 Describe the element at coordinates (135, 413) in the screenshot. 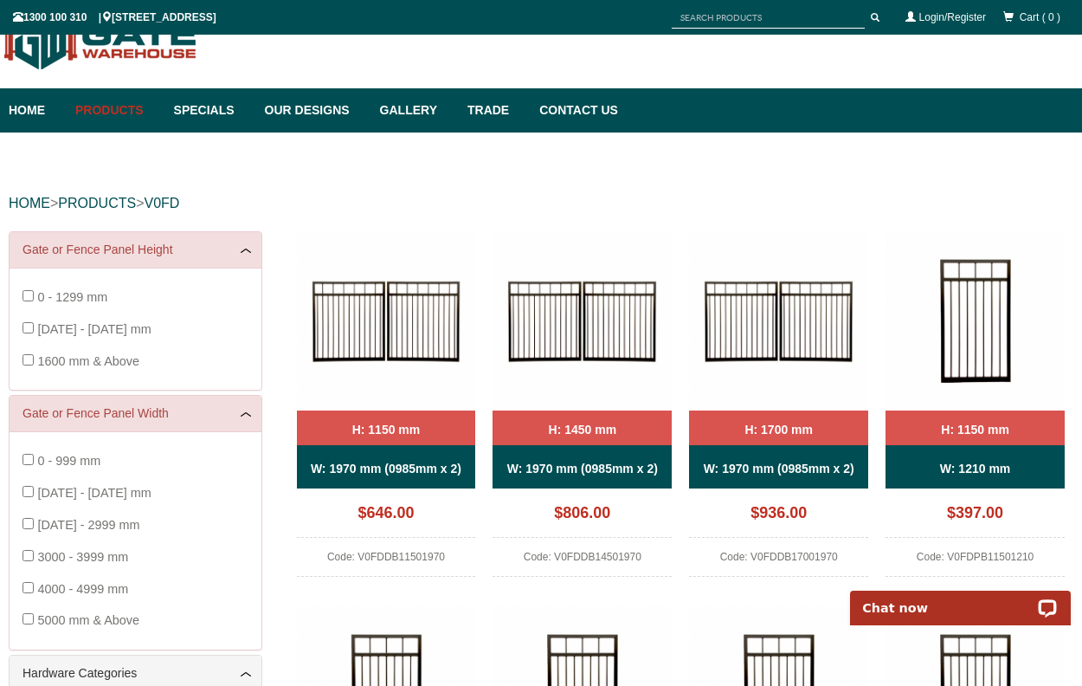

I see `a: Gate or Fence Panel Width` at that location.